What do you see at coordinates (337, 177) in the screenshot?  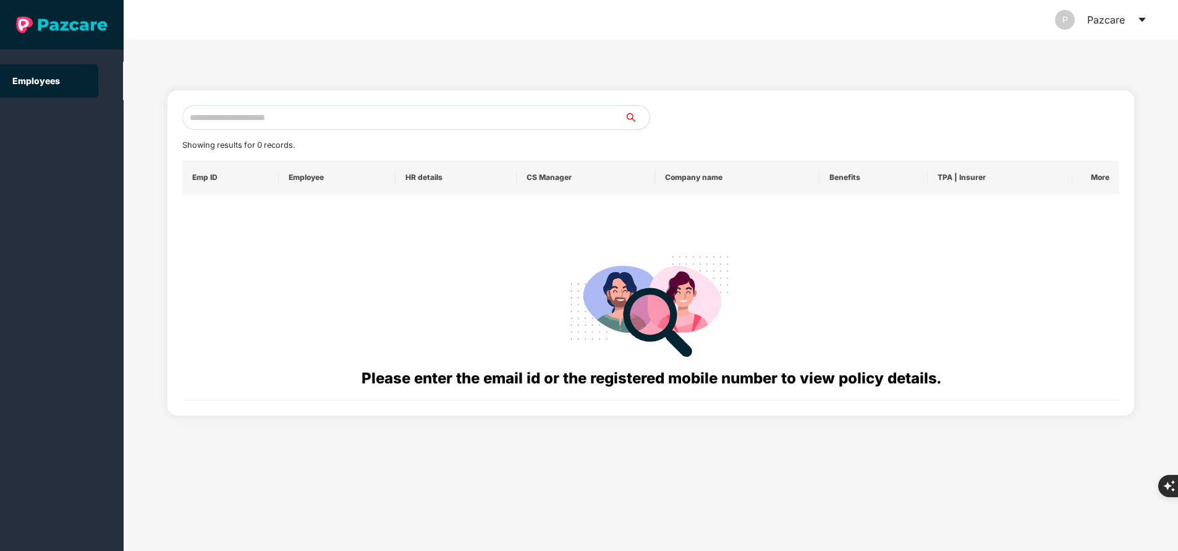 I see `th: Employee` at bounding box center [337, 177].